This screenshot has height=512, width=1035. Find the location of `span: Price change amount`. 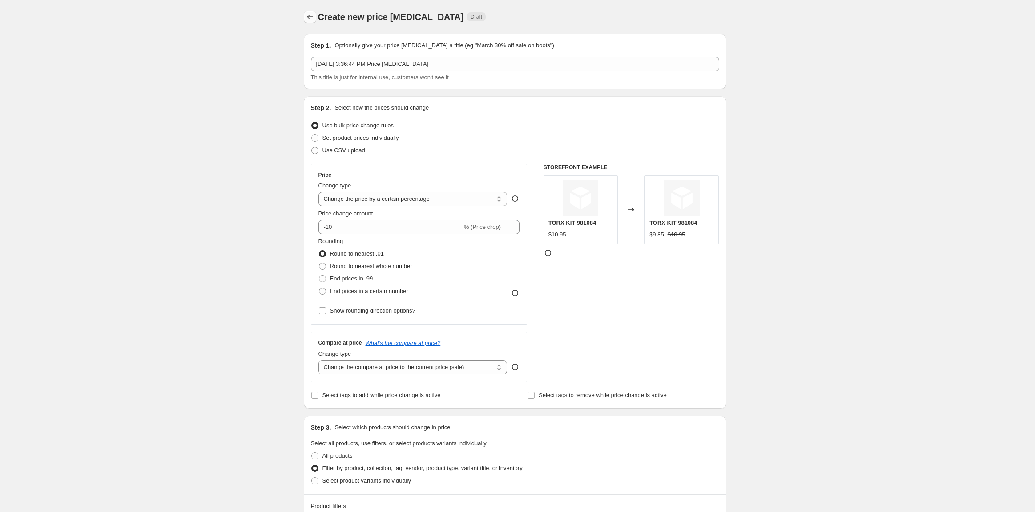

span: Price change amount is located at coordinates (346, 213).